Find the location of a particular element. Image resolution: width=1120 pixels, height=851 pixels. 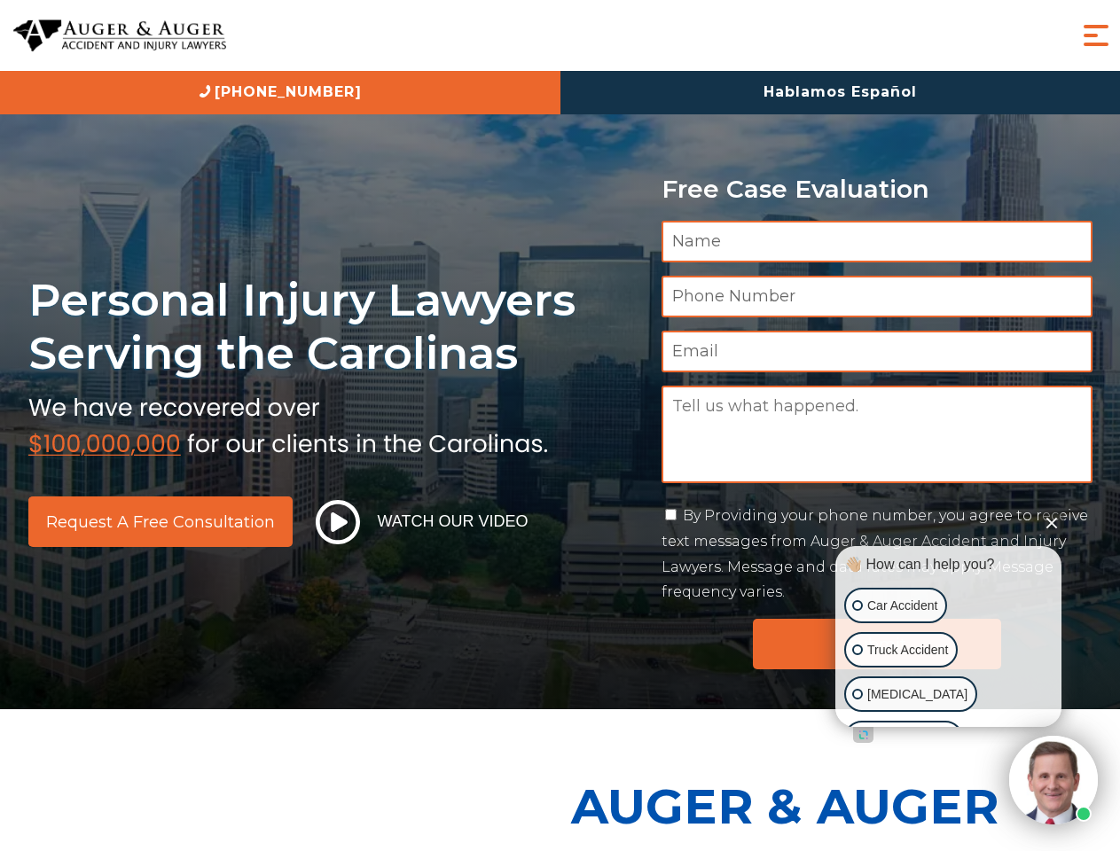

a: Auger & Auger Accident and Injury Lawyers Logo is located at coordinates (120, 35).